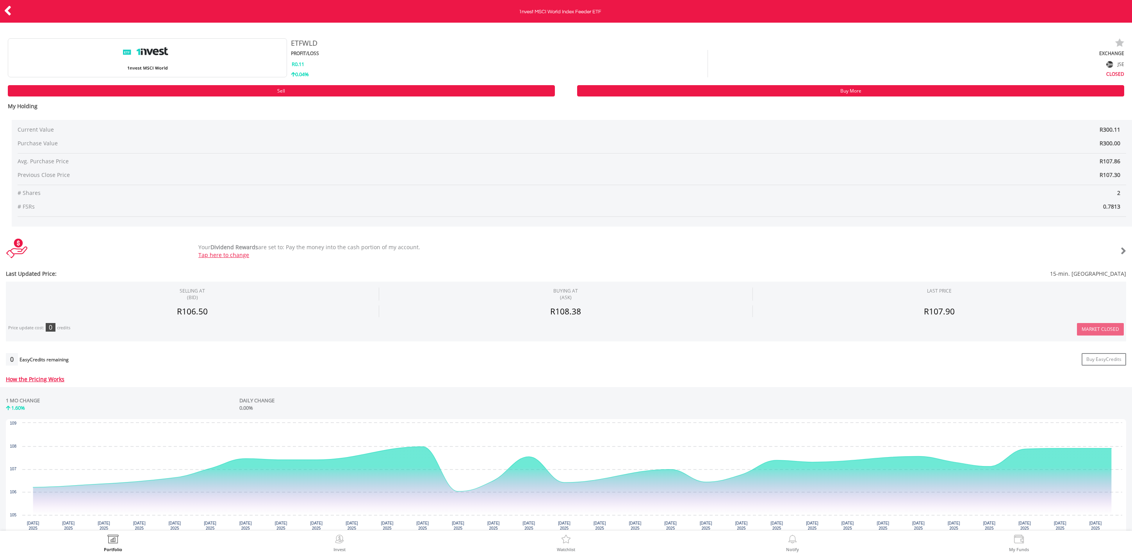 Image resolution: width=1132 pixels, height=557 pixels. What do you see at coordinates (13, 492) in the screenshot?
I see `text: 106` at bounding box center [13, 492].